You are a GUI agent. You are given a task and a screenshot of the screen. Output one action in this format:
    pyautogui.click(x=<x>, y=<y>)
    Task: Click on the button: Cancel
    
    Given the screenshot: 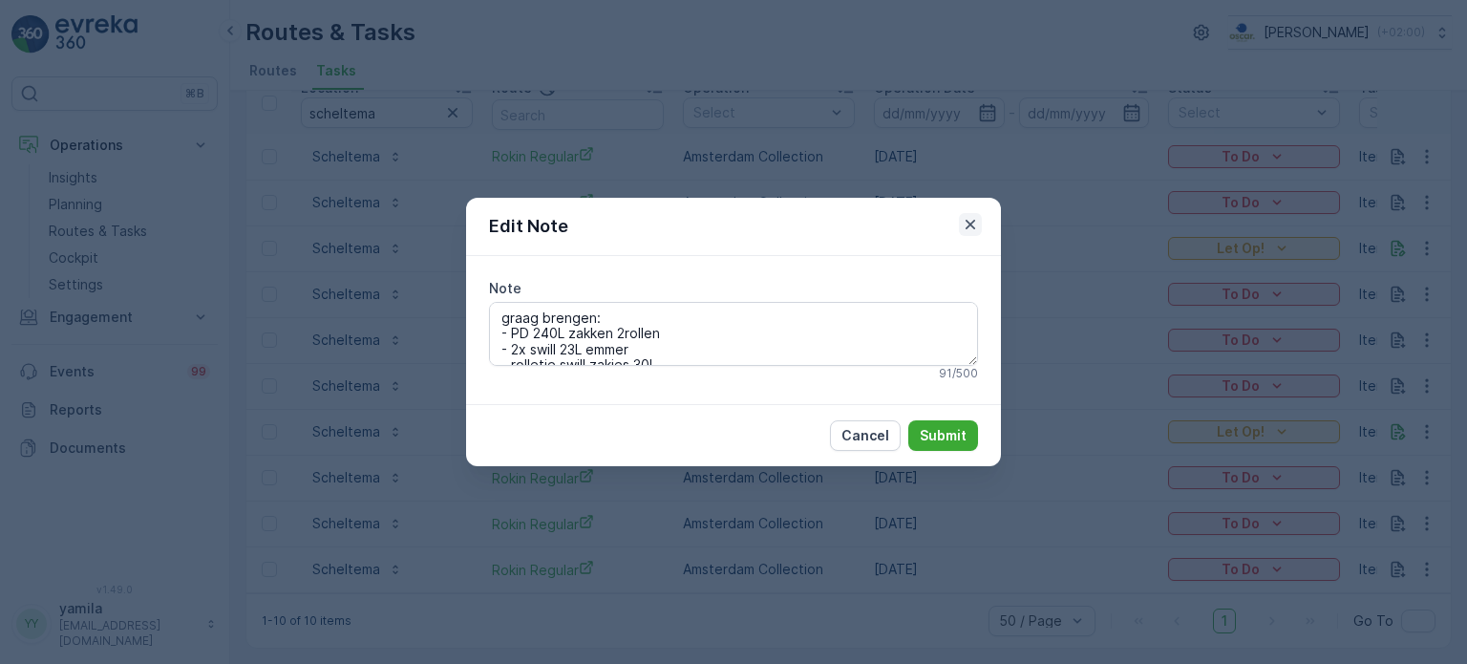 What is the action you would take?
    pyautogui.click(x=865, y=436)
    